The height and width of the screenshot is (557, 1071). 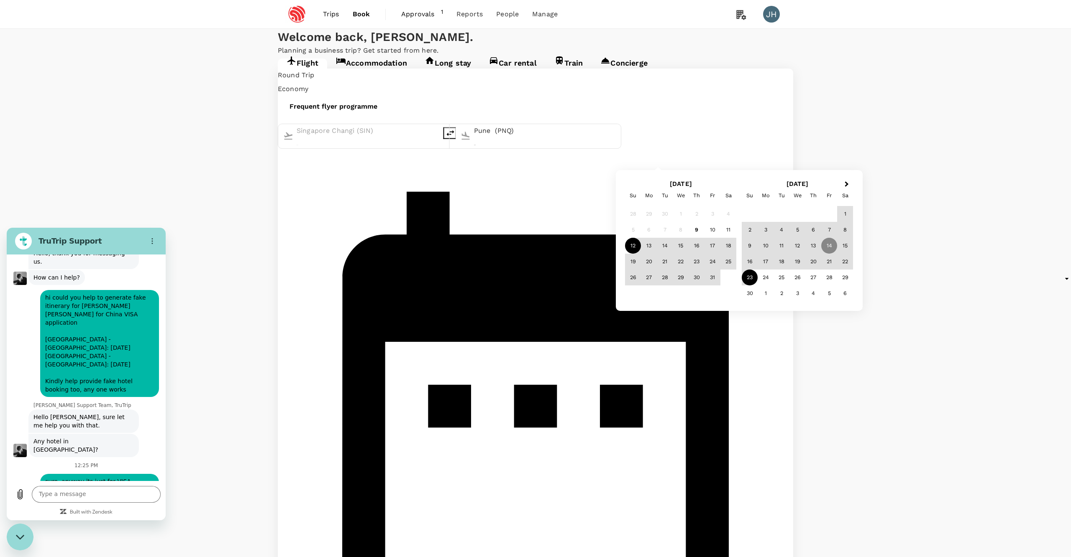 I want to click on div: Choose Sunday, November 16th, 2025, so click(x=749, y=262).